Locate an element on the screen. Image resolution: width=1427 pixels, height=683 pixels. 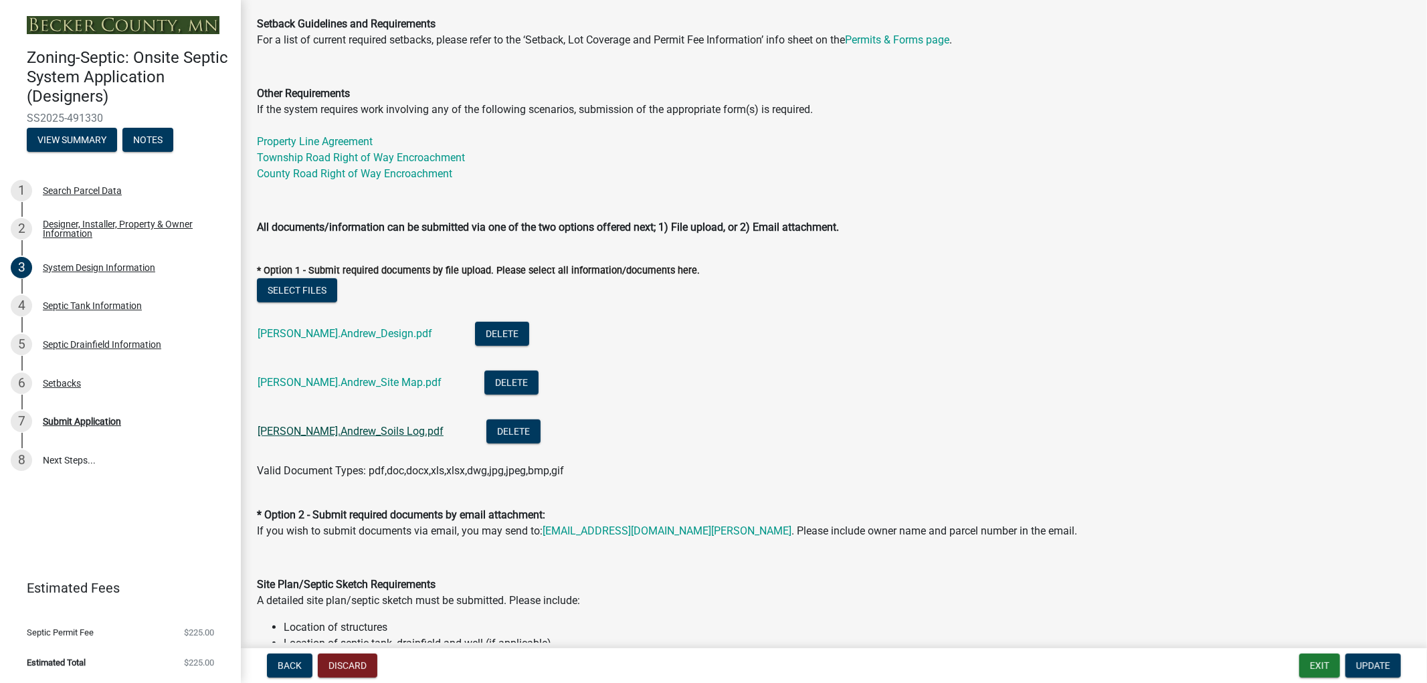
span: Valid Document Types: pdf,doc,docx,xls,xlsx,dwg,jpg,jpeg,bmp,gif is located at coordinates (410, 470).